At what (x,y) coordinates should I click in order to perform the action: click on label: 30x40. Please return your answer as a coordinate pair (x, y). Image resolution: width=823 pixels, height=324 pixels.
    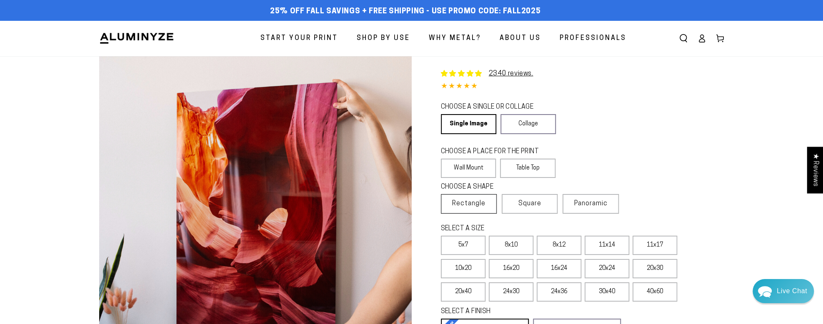
    Looking at the image, I should click on (606, 292).